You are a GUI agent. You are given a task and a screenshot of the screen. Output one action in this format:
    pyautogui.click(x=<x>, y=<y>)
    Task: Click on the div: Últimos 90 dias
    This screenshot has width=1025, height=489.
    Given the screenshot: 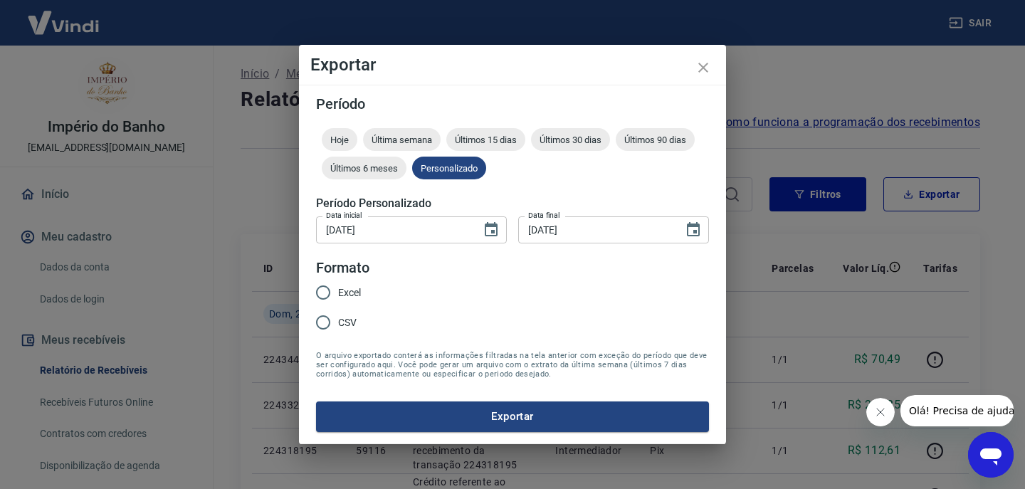 What is the action you would take?
    pyautogui.click(x=655, y=140)
    